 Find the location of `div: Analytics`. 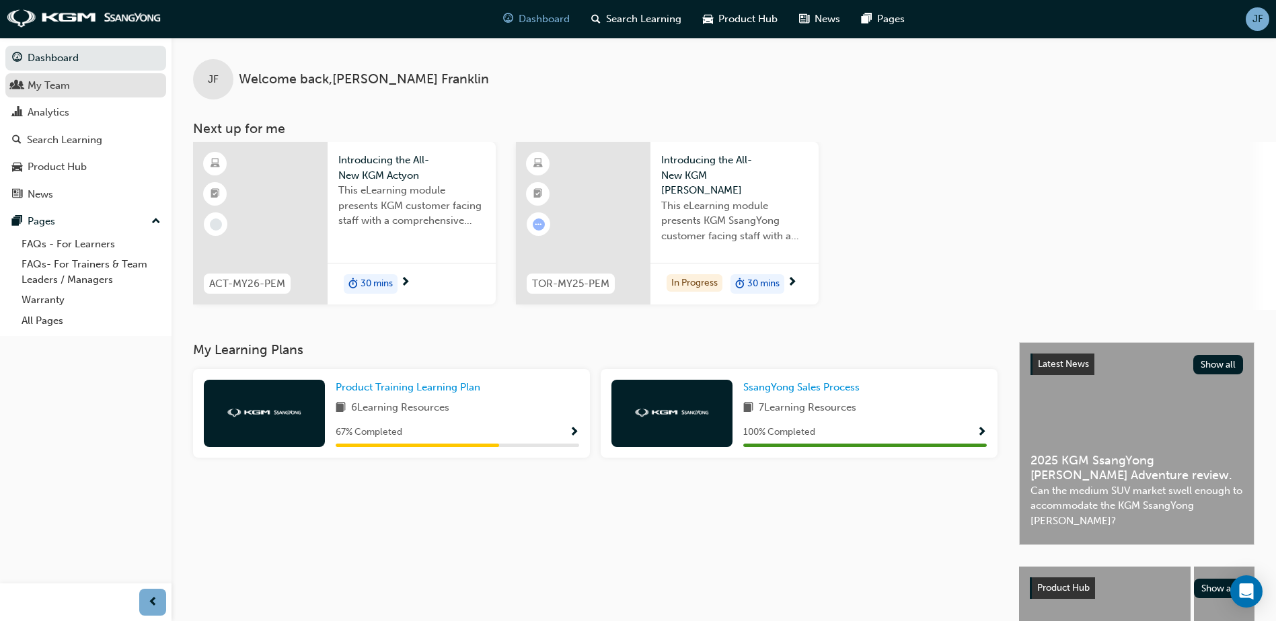

div: Analytics is located at coordinates (48, 112).